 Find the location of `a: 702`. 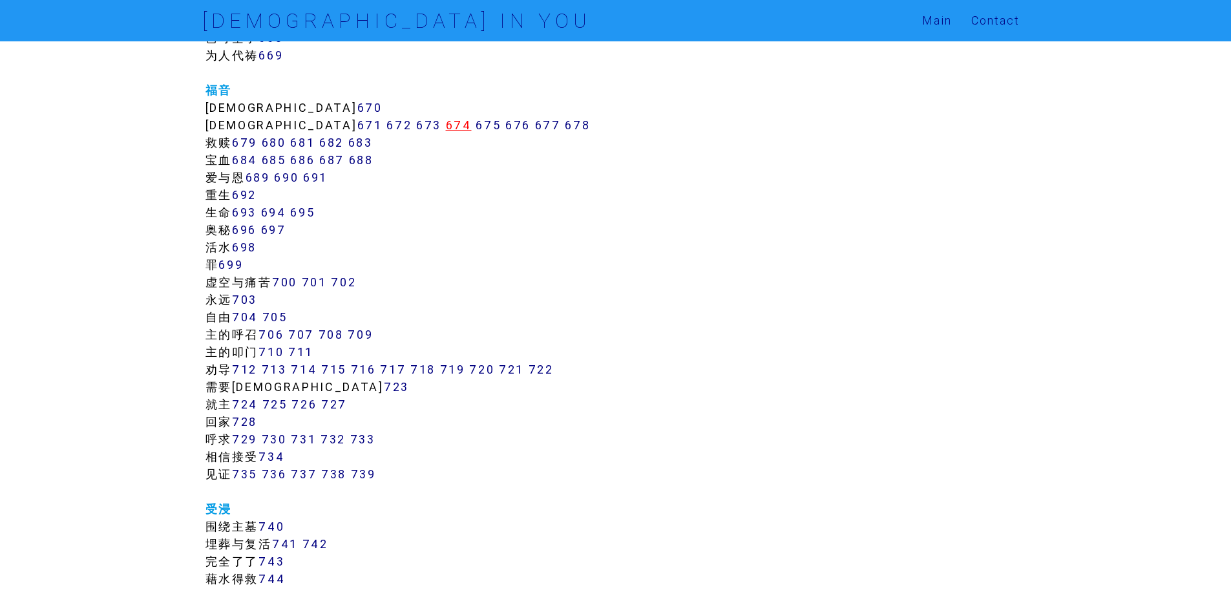

a: 702 is located at coordinates (343, 282).